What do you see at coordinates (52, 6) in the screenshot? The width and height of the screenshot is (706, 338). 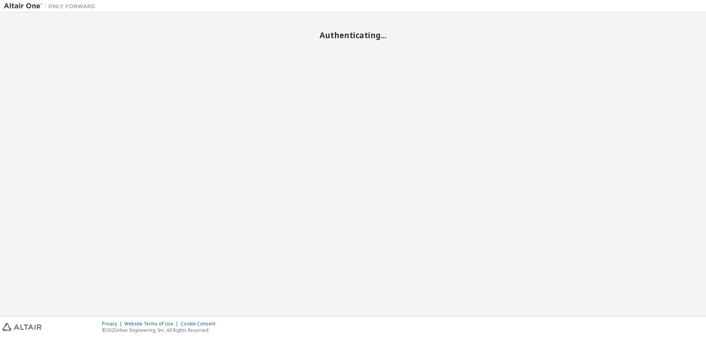 I see `img: Altair One` at bounding box center [52, 6].